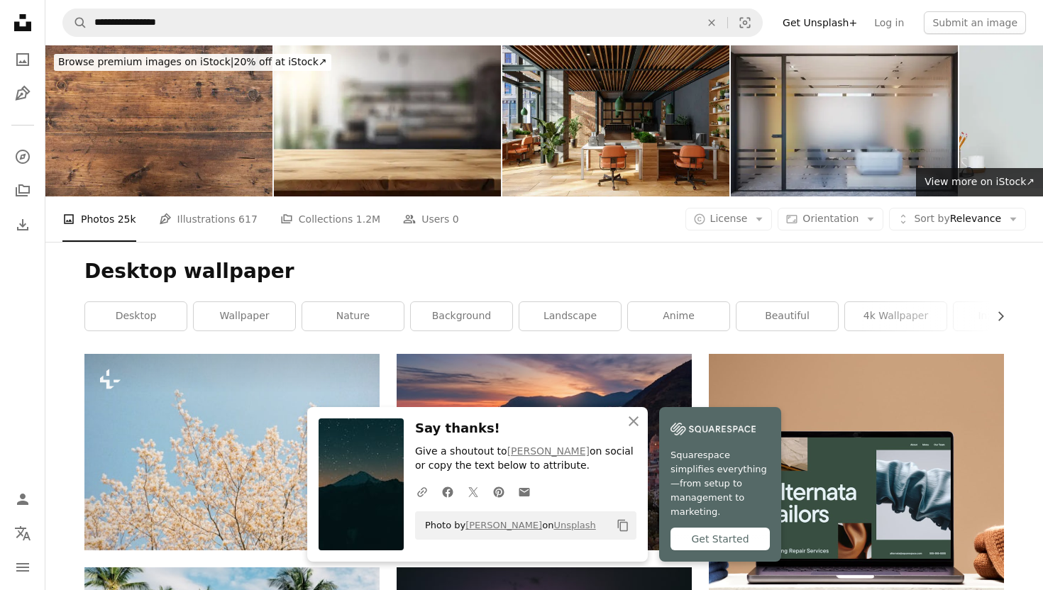  I want to click on a: Unsplash, so click(574, 525).